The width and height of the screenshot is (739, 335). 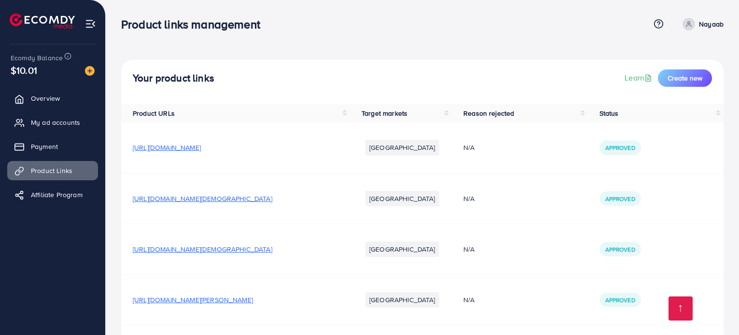 I want to click on a: Nayaab, so click(x=701, y=24).